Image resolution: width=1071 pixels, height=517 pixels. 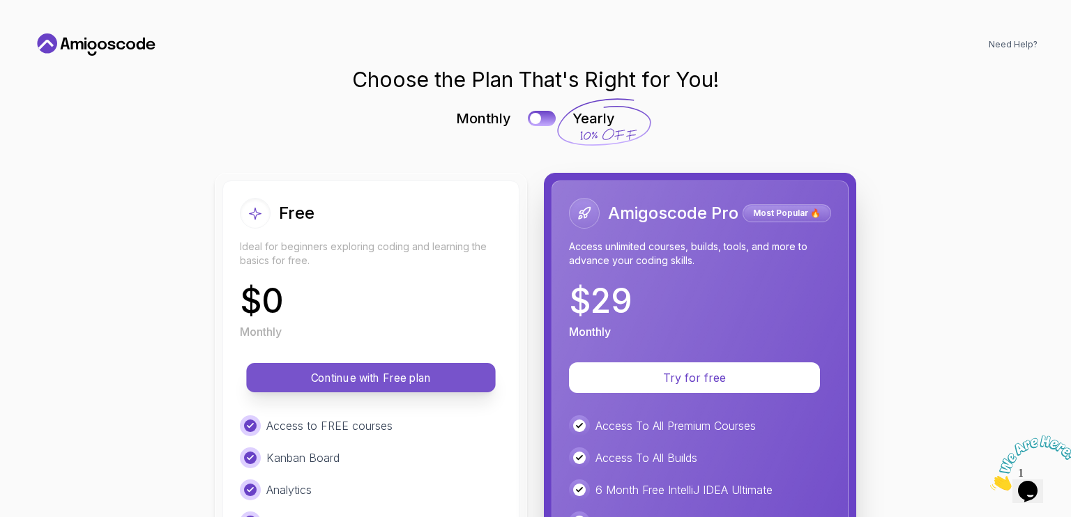 What do you see at coordinates (329, 426) in the screenshot?
I see `p: Access to FREE courses` at bounding box center [329, 426].